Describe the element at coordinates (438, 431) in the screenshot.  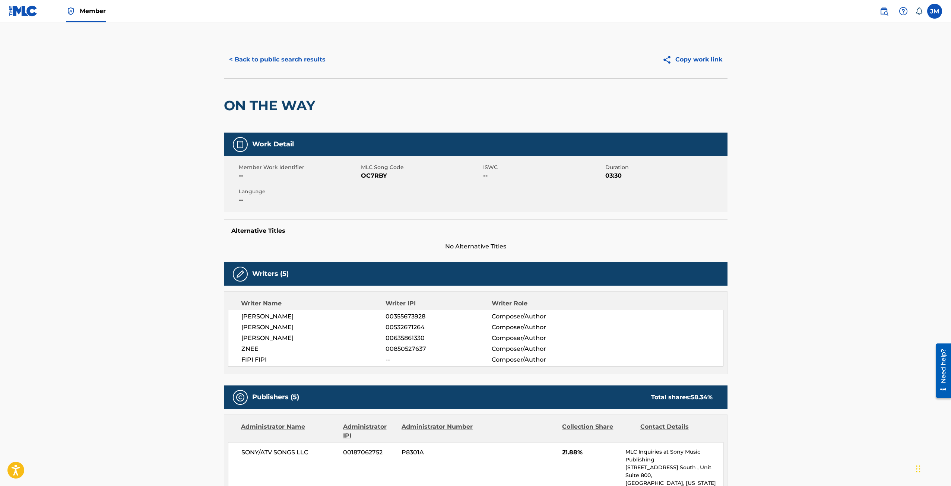
I see `div: Administrator Number` at that location.